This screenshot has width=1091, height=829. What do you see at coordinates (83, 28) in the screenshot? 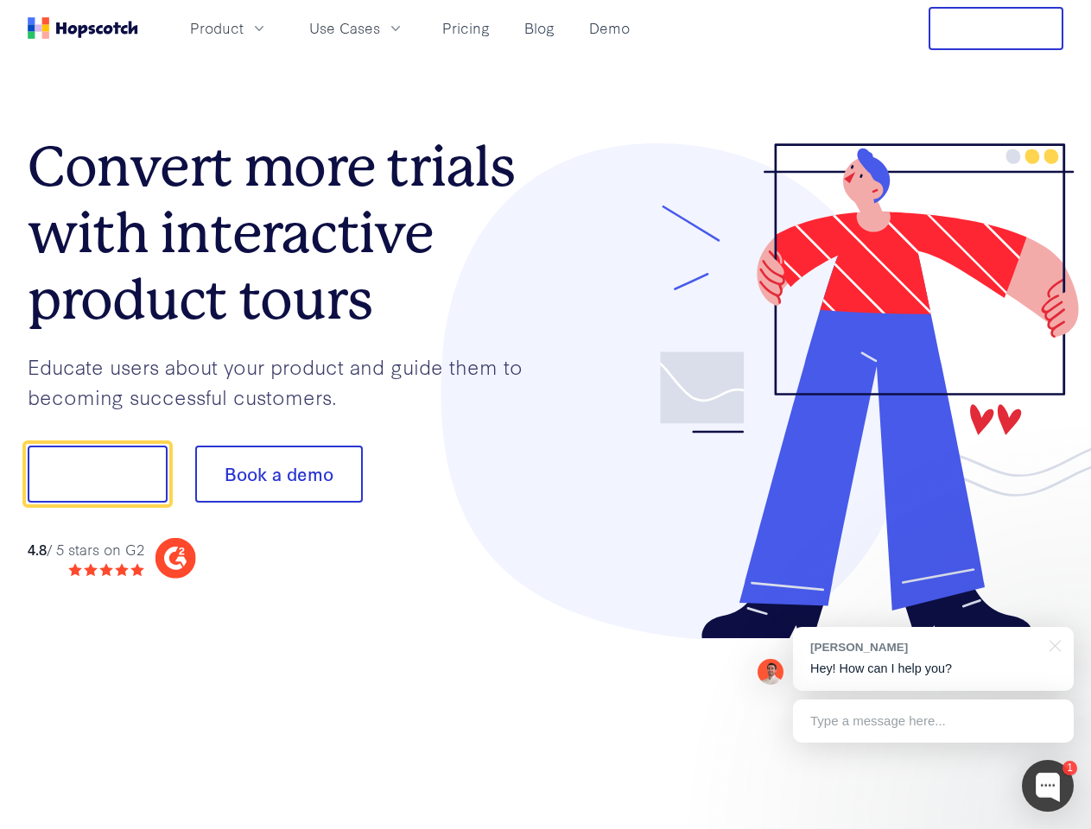
I see `a: Home` at bounding box center [83, 28].